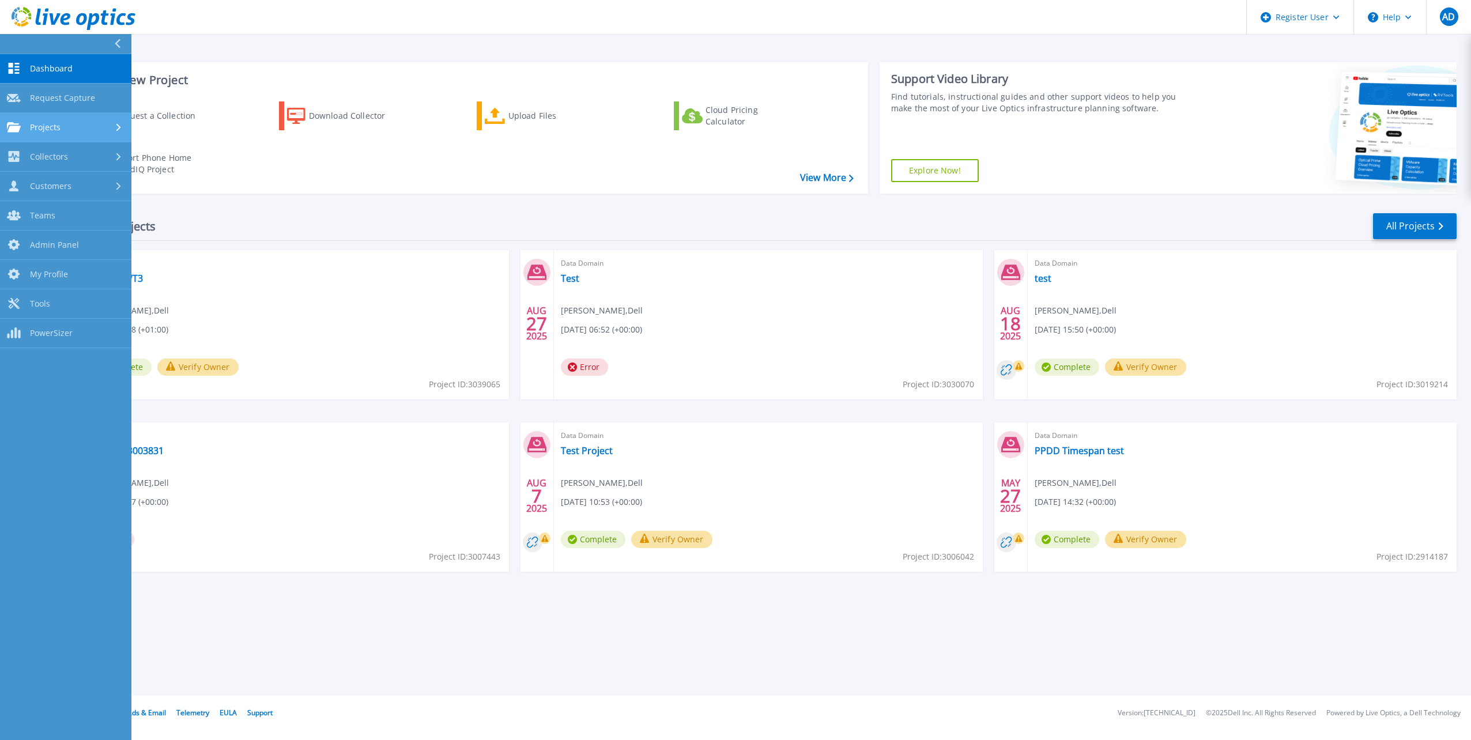 This screenshot has height=740, width=1471. What do you see at coordinates (355, 116) in the screenshot?
I see `div: Download Collector` at bounding box center [355, 116].